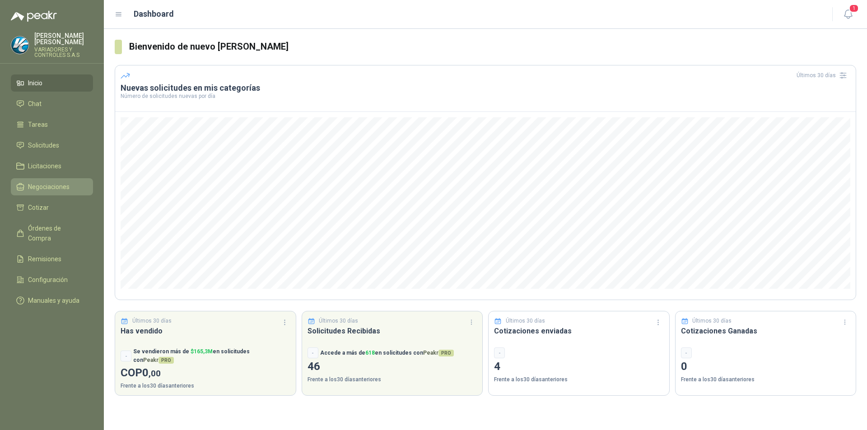 This screenshot has height=430, width=867. Describe the element at coordinates (38, 208) in the screenshot. I see `span: Cotizar` at that location.